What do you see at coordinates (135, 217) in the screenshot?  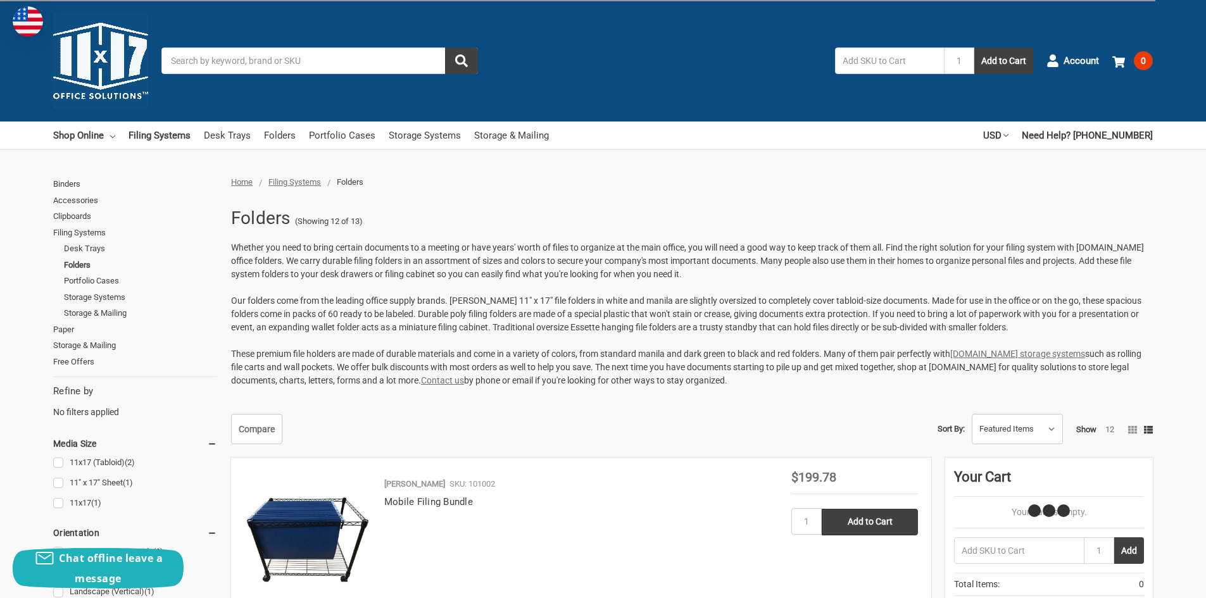 I see `a: Clipboards` at bounding box center [135, 217].